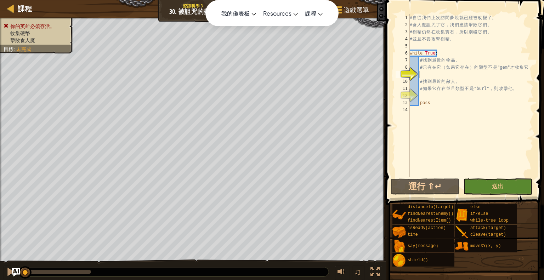 This screenshot has height=280, width=544. I want to click on span: 我的儀表板, so click(235, 13).